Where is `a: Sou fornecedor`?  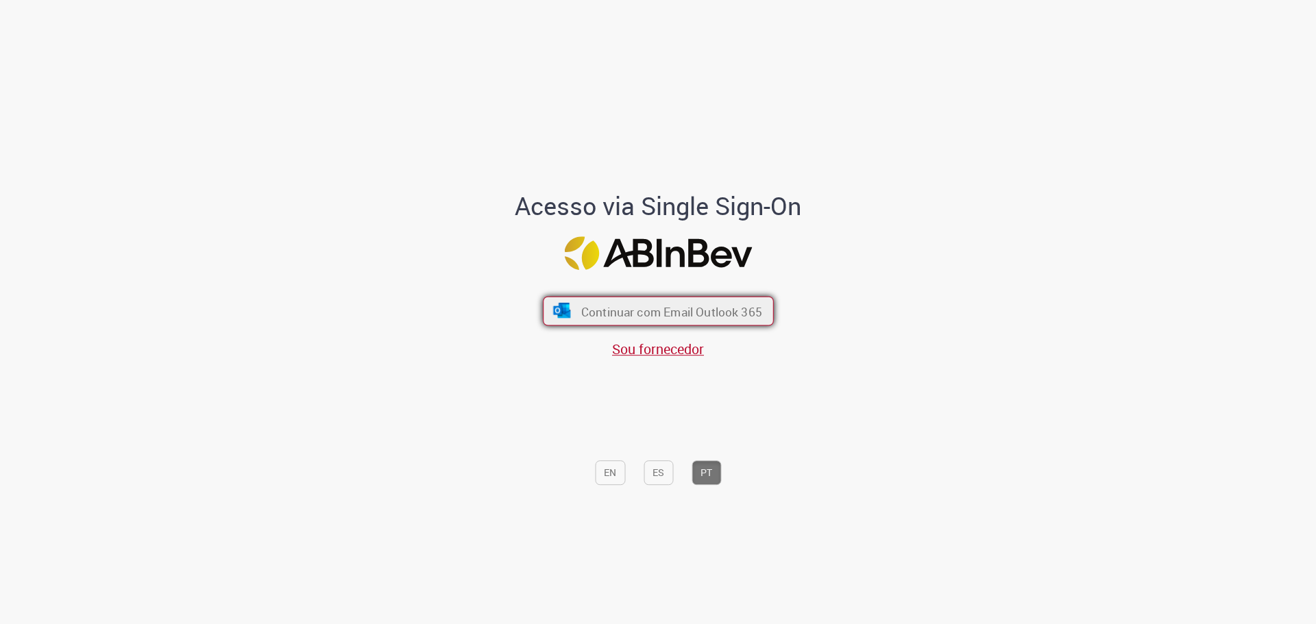
a: Sou fornecedor is located at coordinates (658, 349).